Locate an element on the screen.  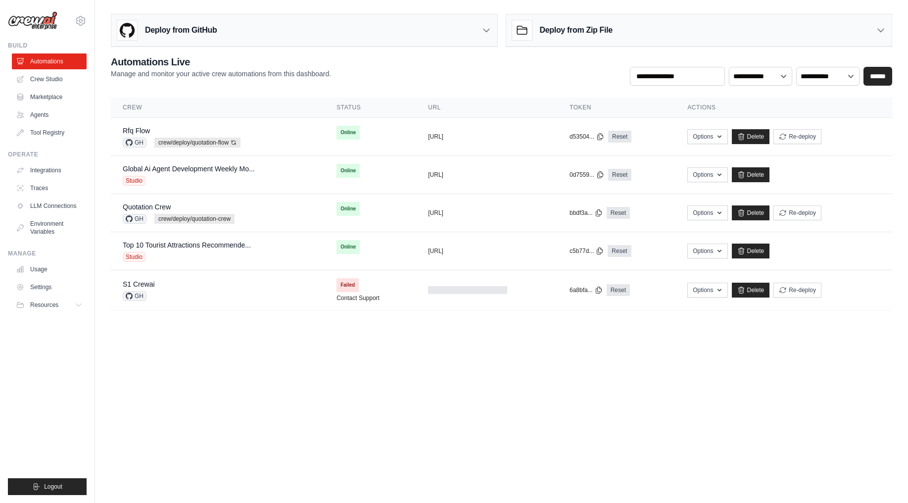
a: Environment Variables is located at coordinates (49, 228).